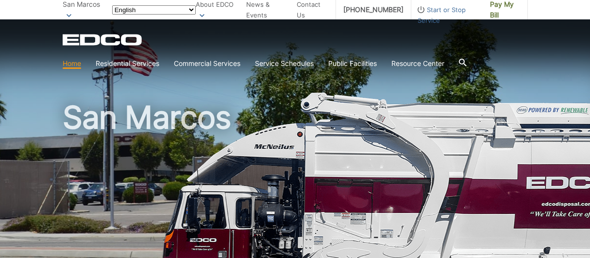 Image resolution: width=590 pixels, height=258 pixels. I want to click on a: Commercial Services, so click(207, 64).